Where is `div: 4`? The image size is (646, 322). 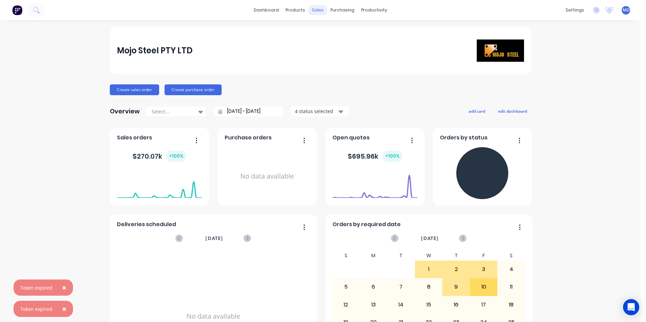 div: 4 is located at coordinates (511, 270).